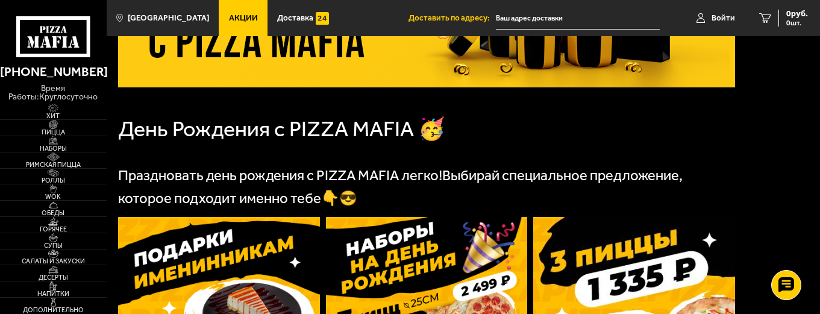  I want to click on span: 0 шт., so click(798, 23).